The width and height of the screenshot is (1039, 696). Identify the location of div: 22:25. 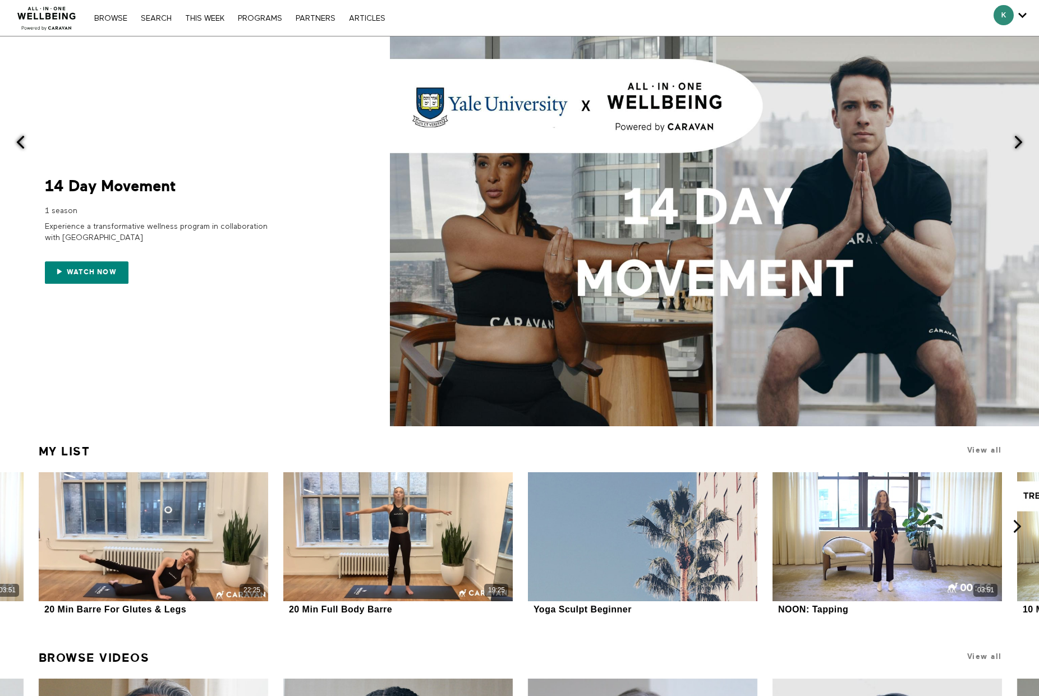
(252, 590).